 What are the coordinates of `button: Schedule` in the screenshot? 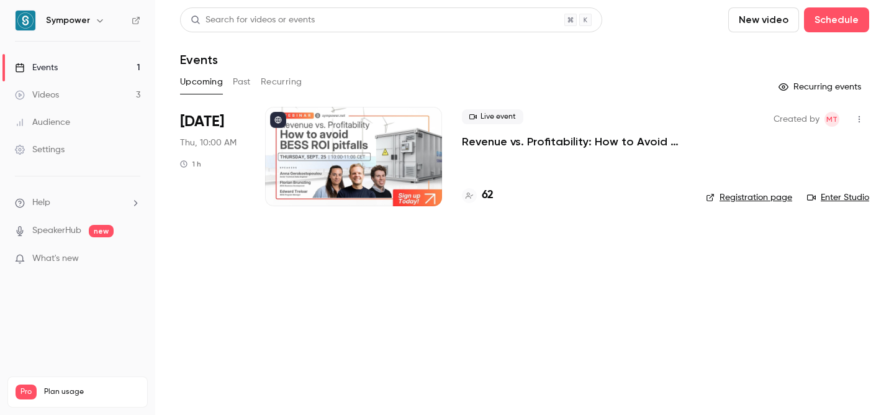 It's located at (836, 20).